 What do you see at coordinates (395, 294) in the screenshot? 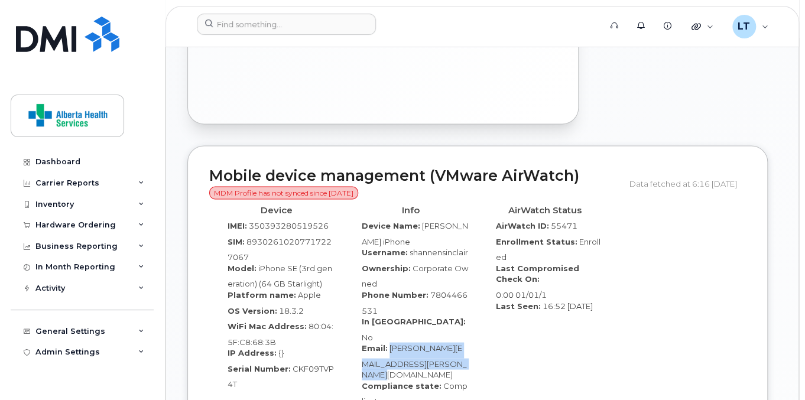
I see `label: Phone Number:` at bounding box center [395, 294].